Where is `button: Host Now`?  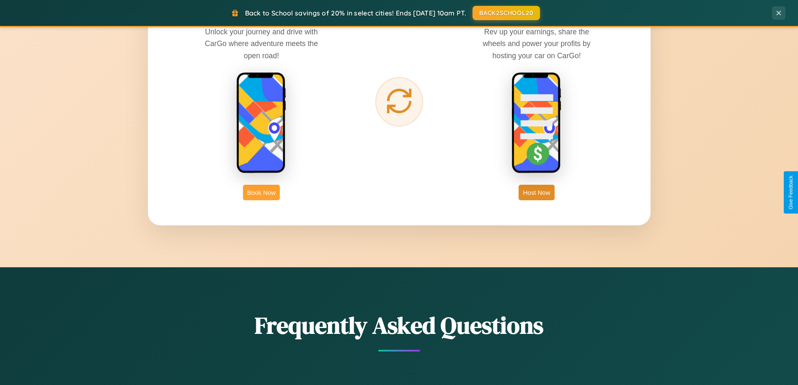
button: Host Now is located at coordinates (536, 192).